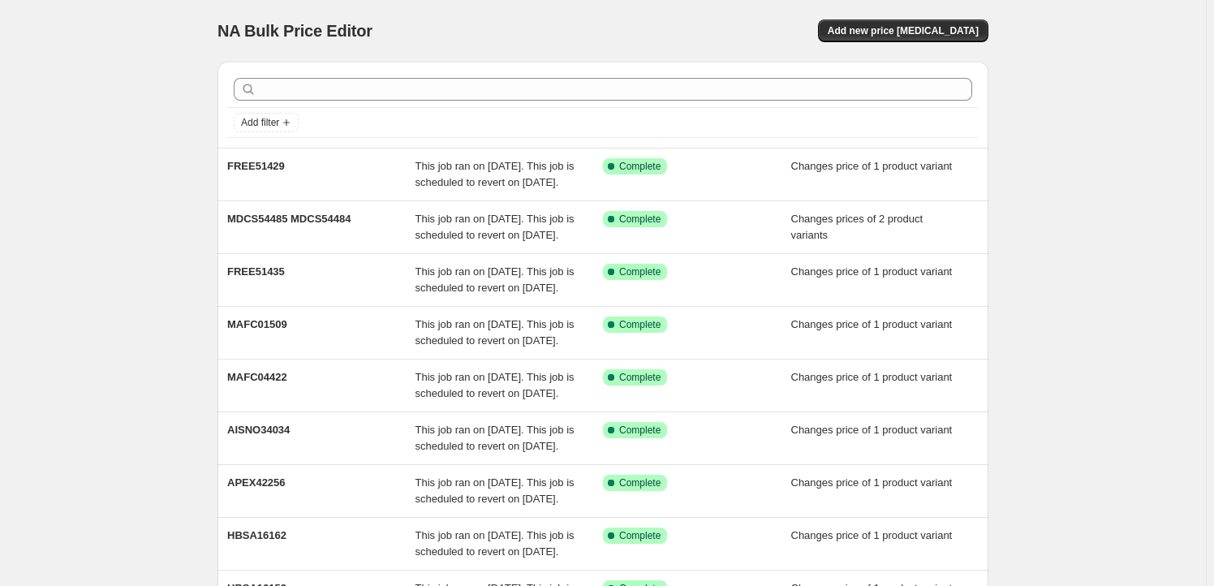 The width and height of the screenshot is (1214, 586). Describe the element at coordinates (294, 31) in the screenshot. I see `span: NA Bulk Price Editor` at that location.